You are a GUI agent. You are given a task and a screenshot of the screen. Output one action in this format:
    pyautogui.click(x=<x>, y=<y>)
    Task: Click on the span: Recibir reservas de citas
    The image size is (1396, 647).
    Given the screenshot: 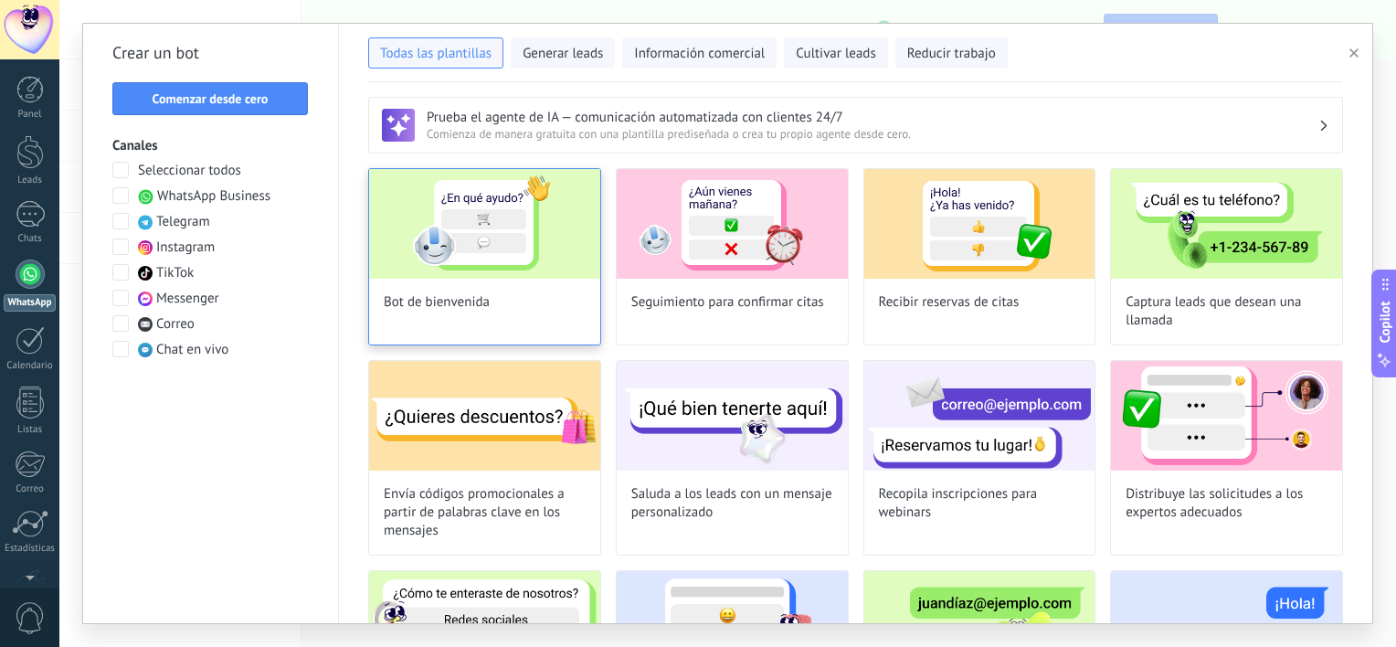 What is the action you would take?
    pyautogui.click(x=949, y=302)
    